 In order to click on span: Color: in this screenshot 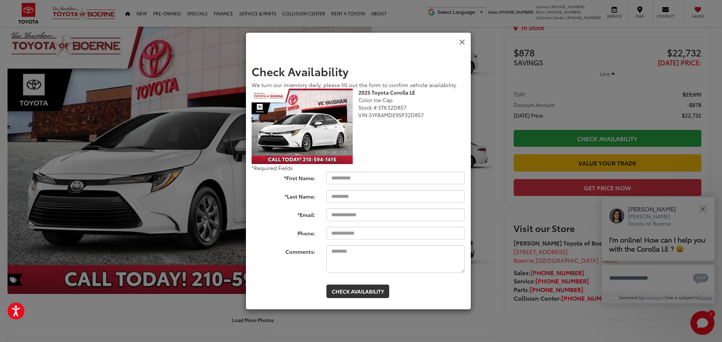, I will do `click(366, 100)`.